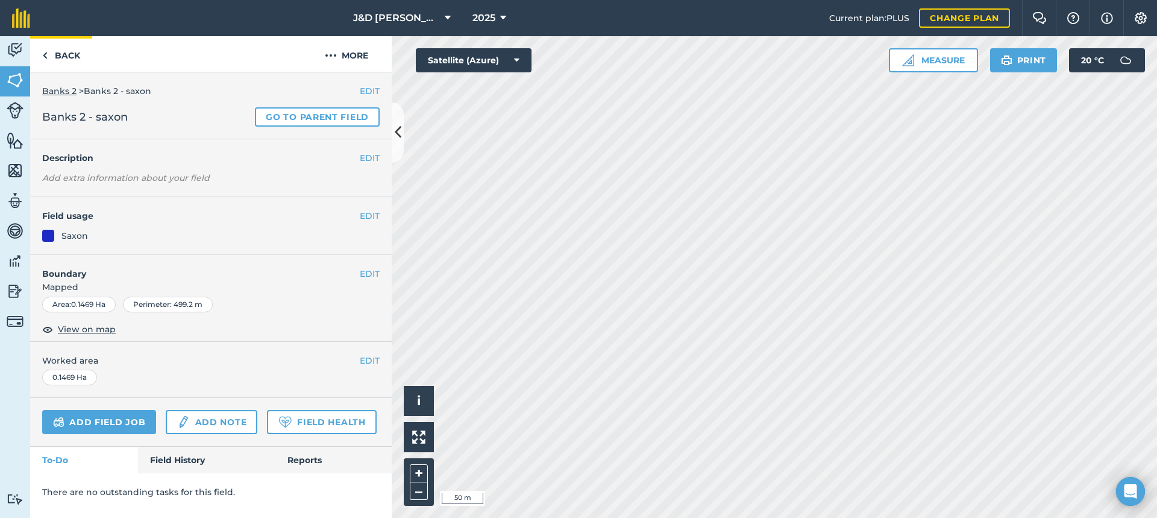  I want to click on a: Go to parent field, so click(317, 117).